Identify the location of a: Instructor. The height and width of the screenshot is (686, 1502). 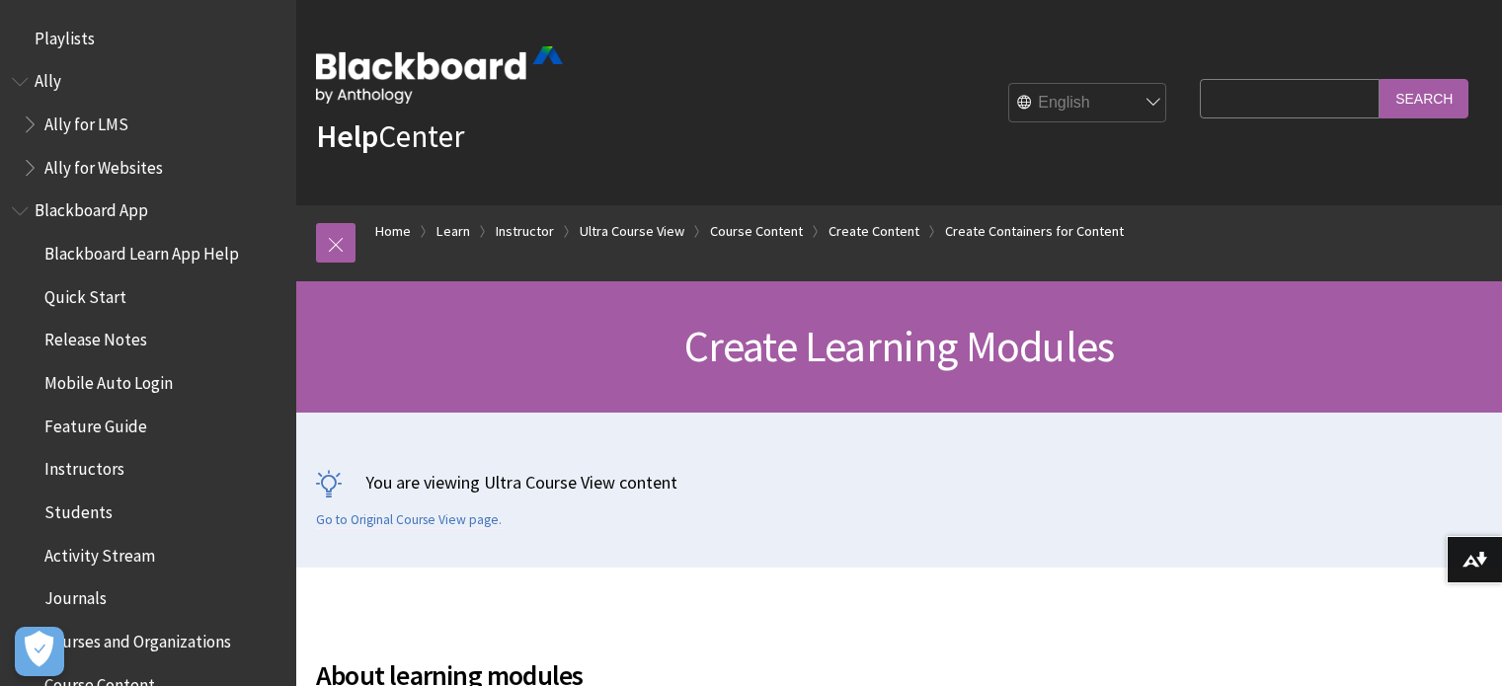
(524, 231).